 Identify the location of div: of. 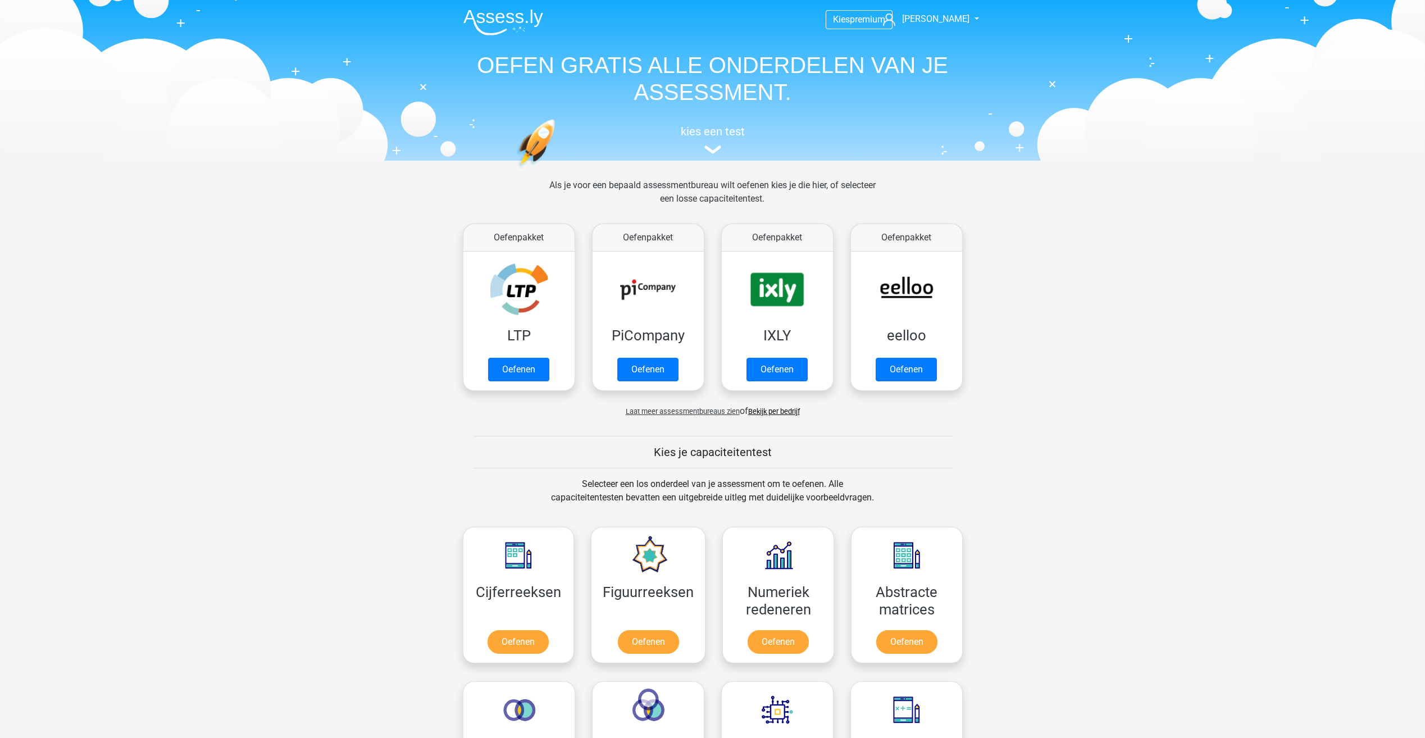
(713, 407).